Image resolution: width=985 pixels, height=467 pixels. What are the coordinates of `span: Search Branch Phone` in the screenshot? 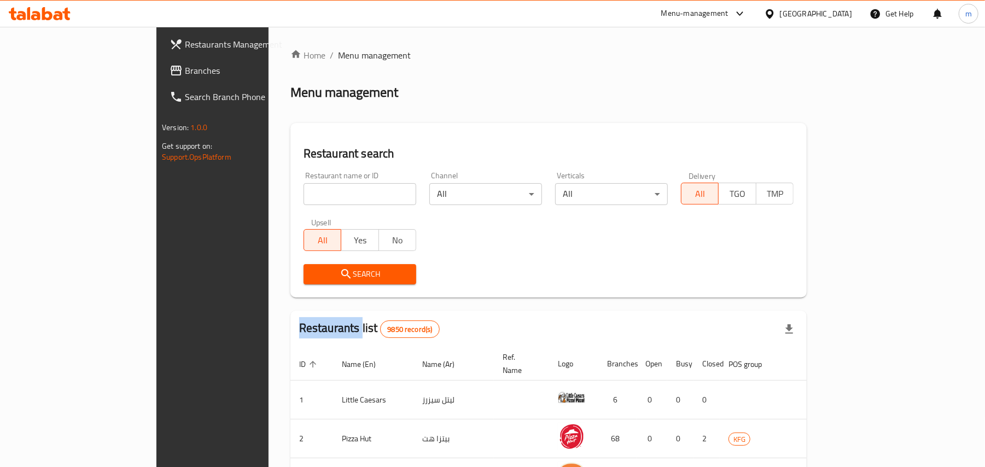 It's located at (248, 97).